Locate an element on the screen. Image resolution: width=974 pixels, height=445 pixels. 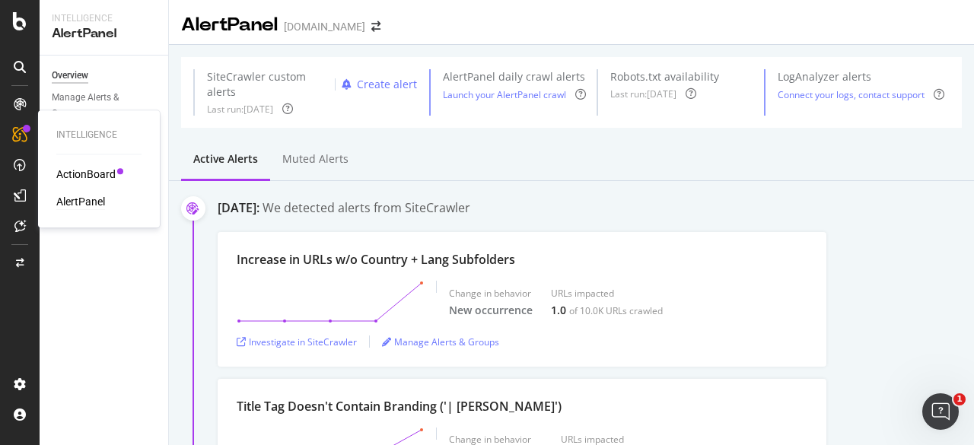
div: Investigate in SiteCrawler is located at coordinates (297, 342).